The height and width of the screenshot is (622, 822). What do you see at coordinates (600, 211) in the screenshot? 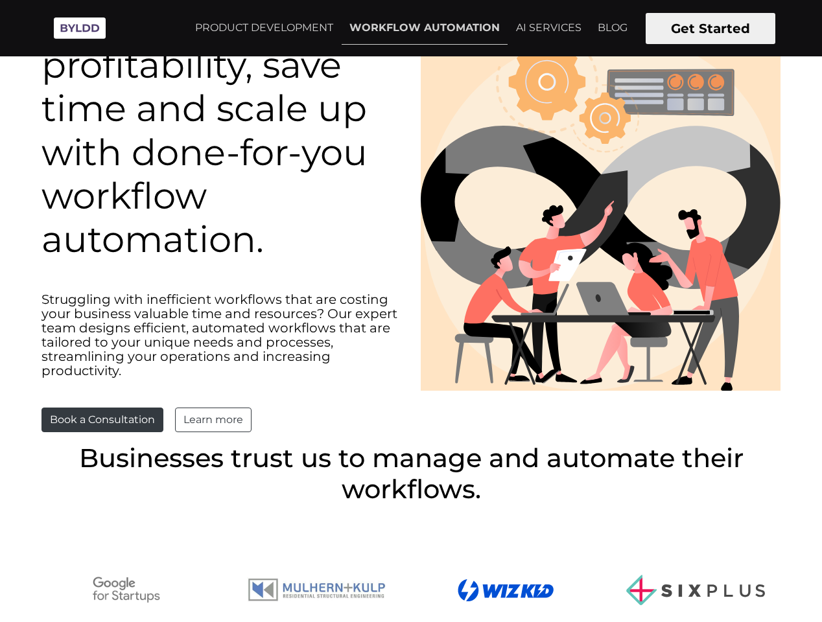
I see `img: heroimg-svg` at bounding box center [600, 211].